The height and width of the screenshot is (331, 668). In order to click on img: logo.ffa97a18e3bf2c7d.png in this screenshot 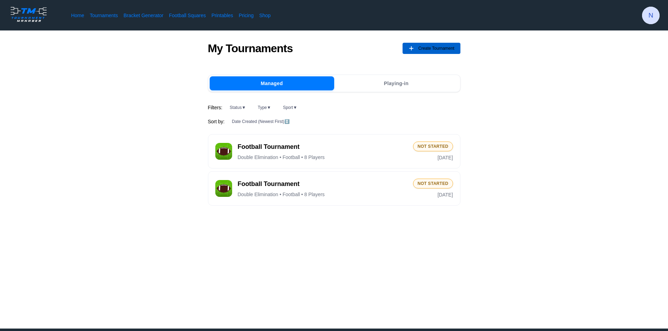, I will do `click(28, 14)`.